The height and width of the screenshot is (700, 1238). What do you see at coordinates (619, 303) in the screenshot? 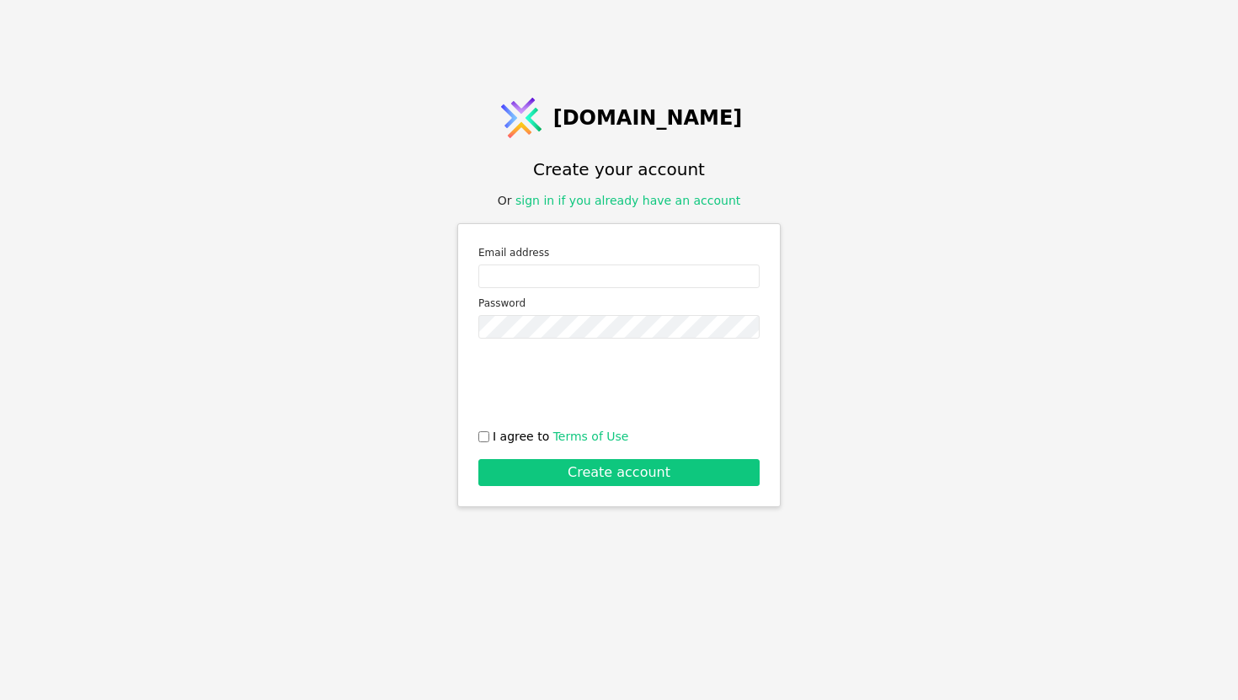
I see `label: Password` at bounding box center [619, 303].